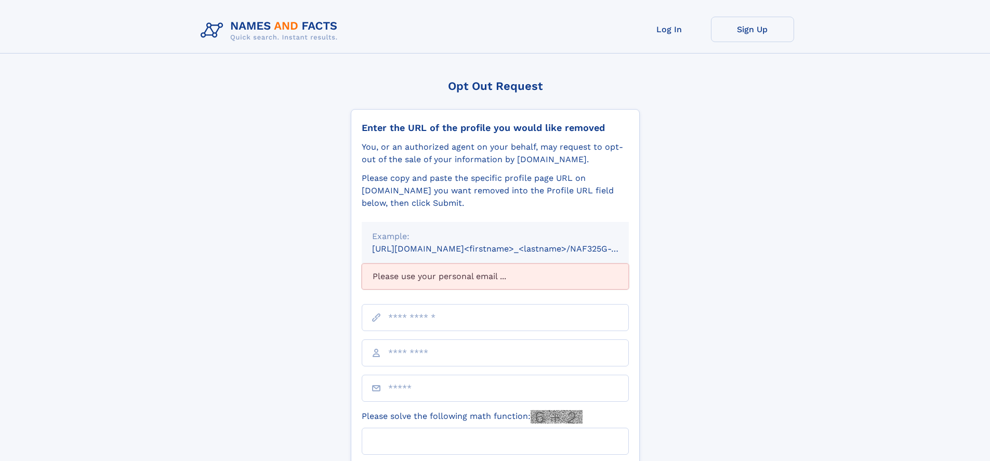  What do you see at coordinates (495, 86) in the screenshot?
I see `div: Opt Out Request` at bounding box center [495, 86].